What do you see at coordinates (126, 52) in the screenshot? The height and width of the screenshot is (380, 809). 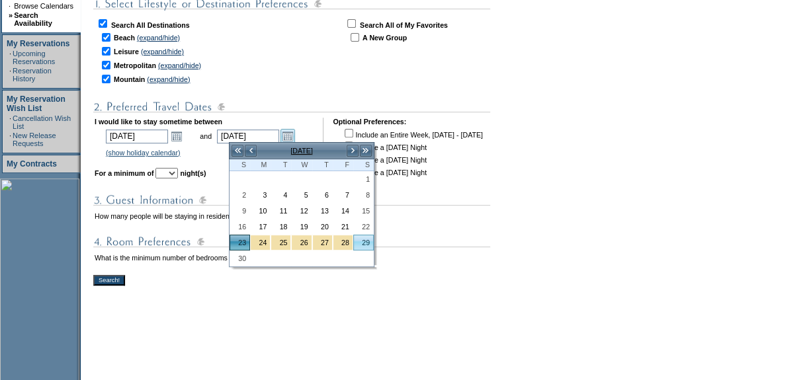 I see `b: Leisure` at bounding box center [126, 52].